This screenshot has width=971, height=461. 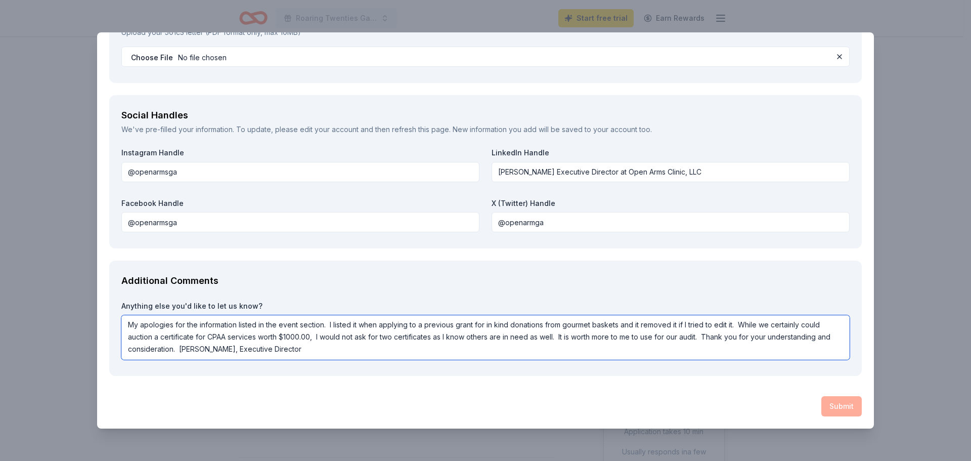 What do you see at coordinates (300, 203) in the screenshot?
I see `label: Facebook Handle` at bounding box center [300, 203].